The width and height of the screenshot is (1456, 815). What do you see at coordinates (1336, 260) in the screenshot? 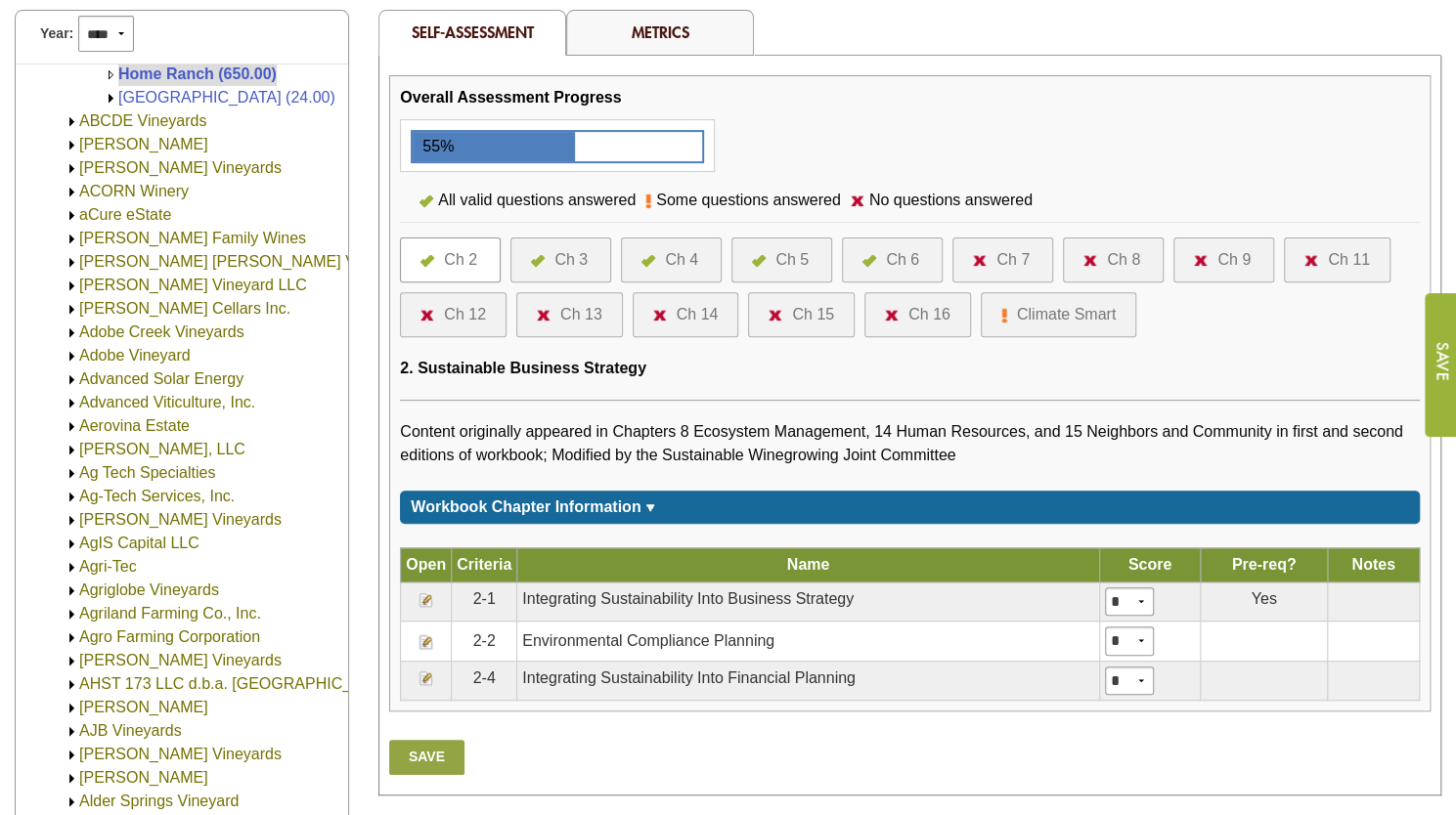
I see `a: Ch 11` at bounding box center [1336, 260].